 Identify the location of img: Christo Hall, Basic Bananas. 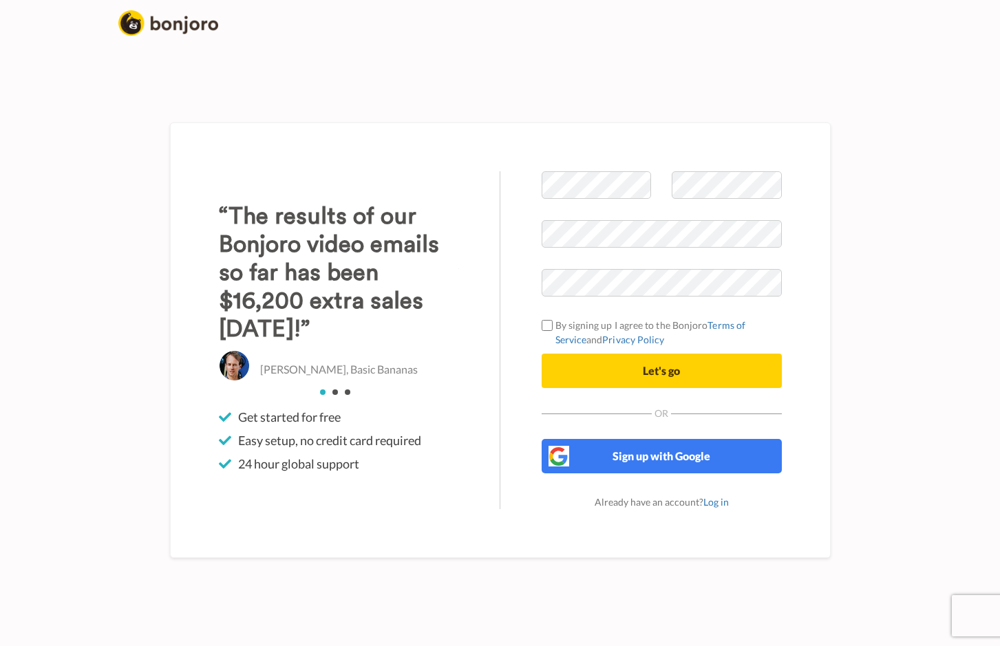
(234, 365).